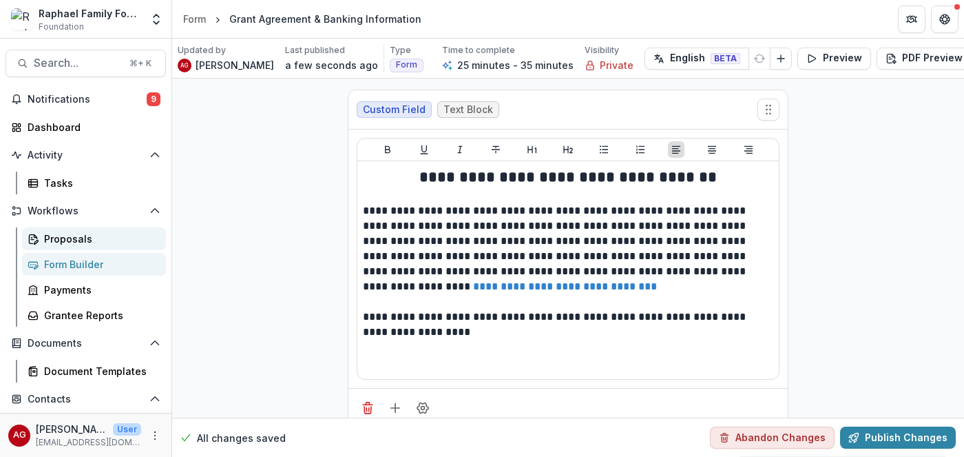 The width and height of the screenshot is (964, 457). I want to click on button: Bold, so click(388, 149).